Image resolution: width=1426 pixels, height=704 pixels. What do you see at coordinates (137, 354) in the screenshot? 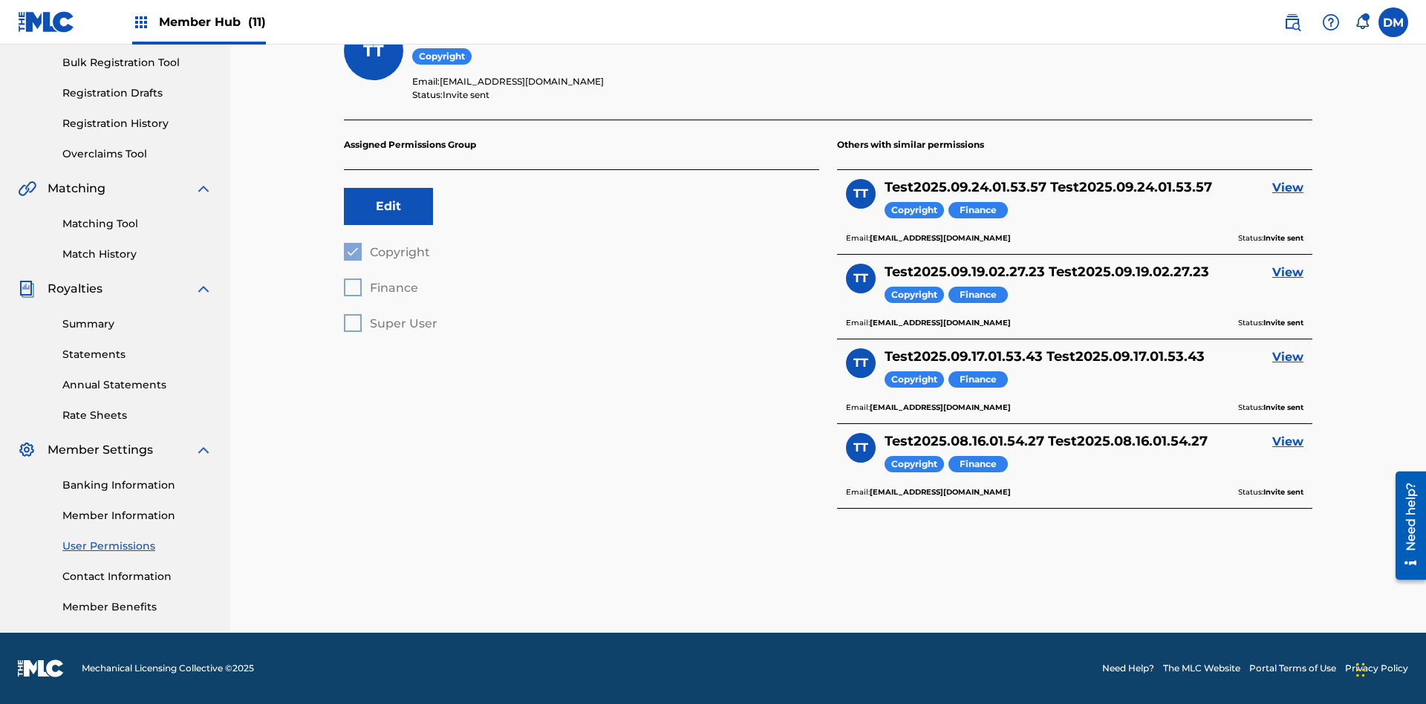
I see `a: Statements` at bounding box center [137, 354].